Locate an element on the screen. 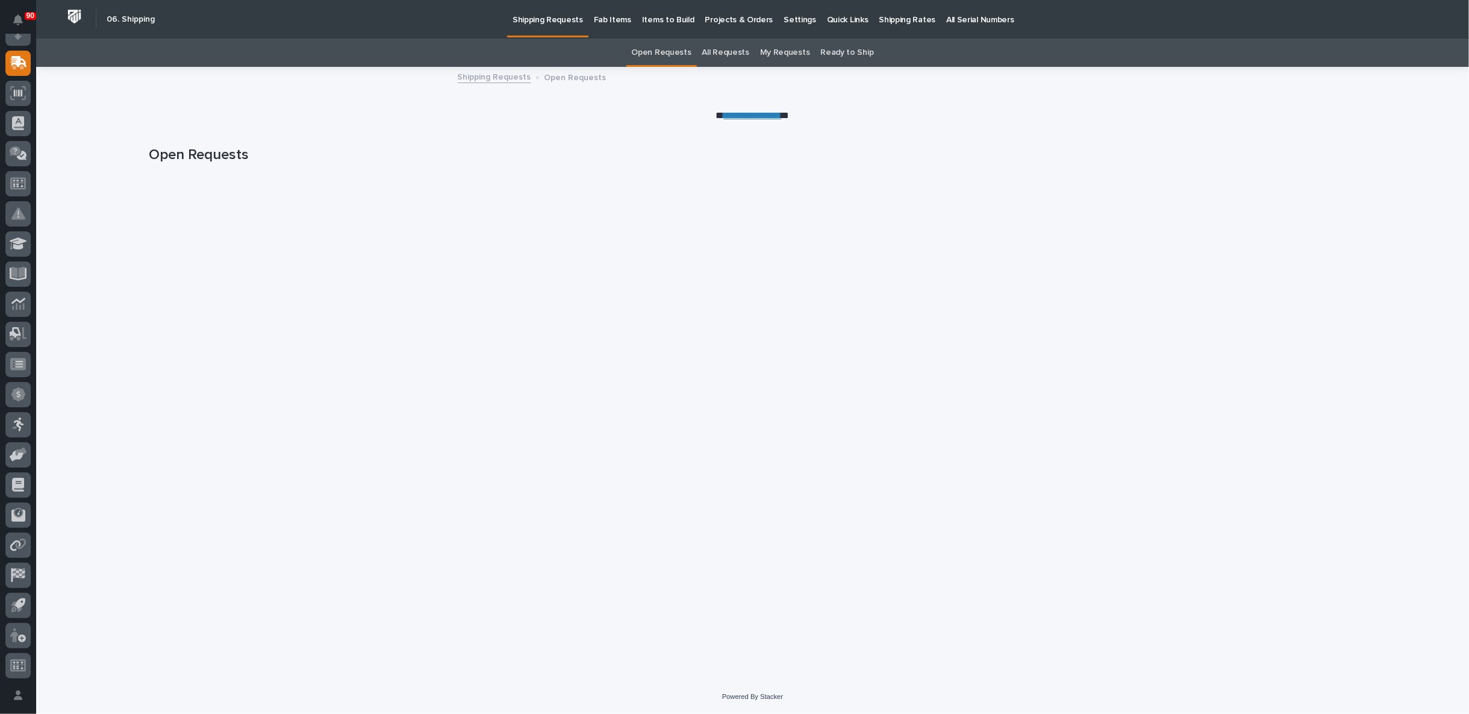 This screenshot has height=714, width=1469. button: Notifications is located at coordinates (18, 20).